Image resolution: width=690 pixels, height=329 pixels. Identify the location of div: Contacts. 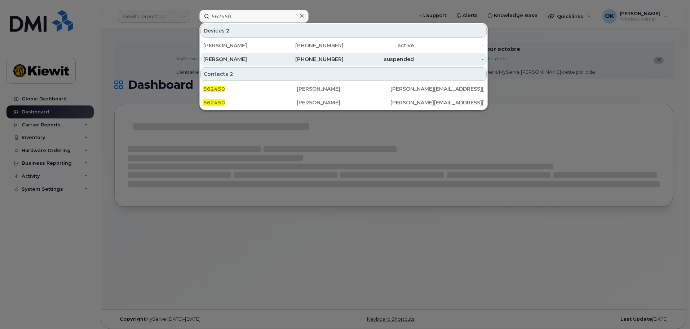
(344, 74).